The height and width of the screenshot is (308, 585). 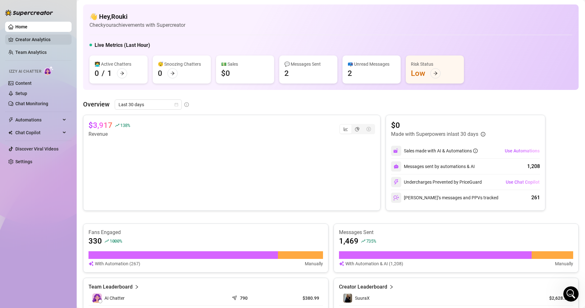 What do you see at coordinates (533, 167) in the screenshot?
I see `div: 1,208` at bounding box center [533, 167].